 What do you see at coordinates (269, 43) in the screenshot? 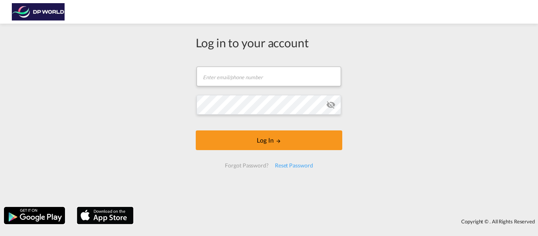
I see `div: Log in to your account` at bounding box center [269, 43].